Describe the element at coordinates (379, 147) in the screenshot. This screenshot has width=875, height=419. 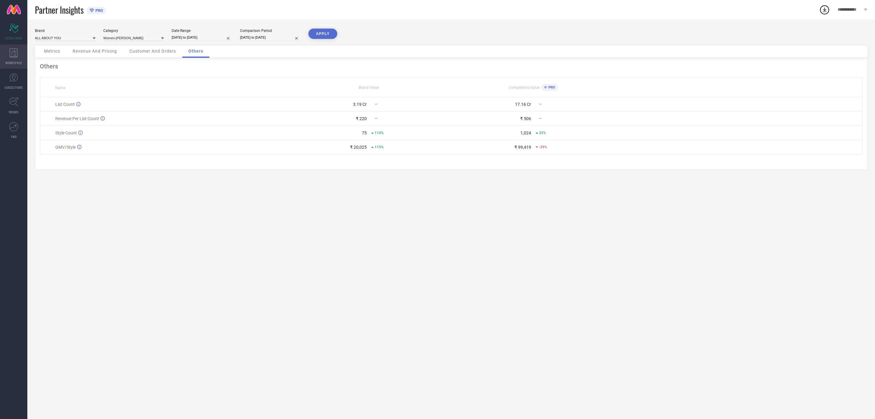
I see `span: 115%` at that location.